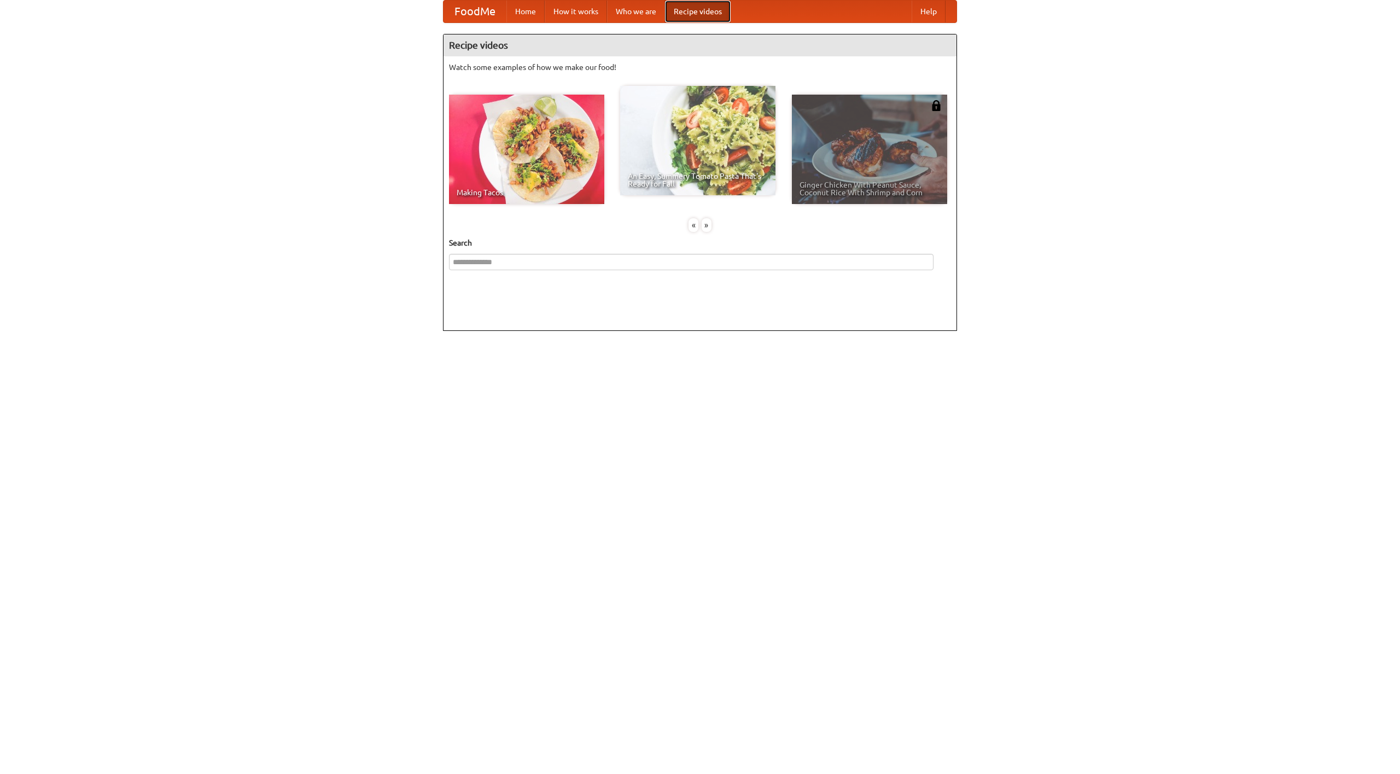 This screenshot has width=1400, height=774. I want to click on a: Who we are, so click(636, 11).